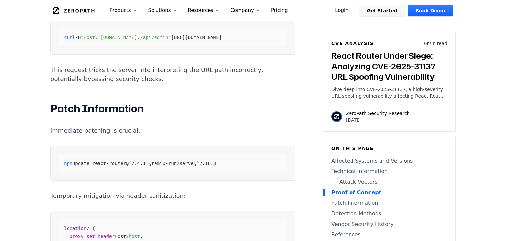 The image size is (506, 241). Describe the element at coordinates (68, 163) in the screenshot. I see `span: npm` at that location.